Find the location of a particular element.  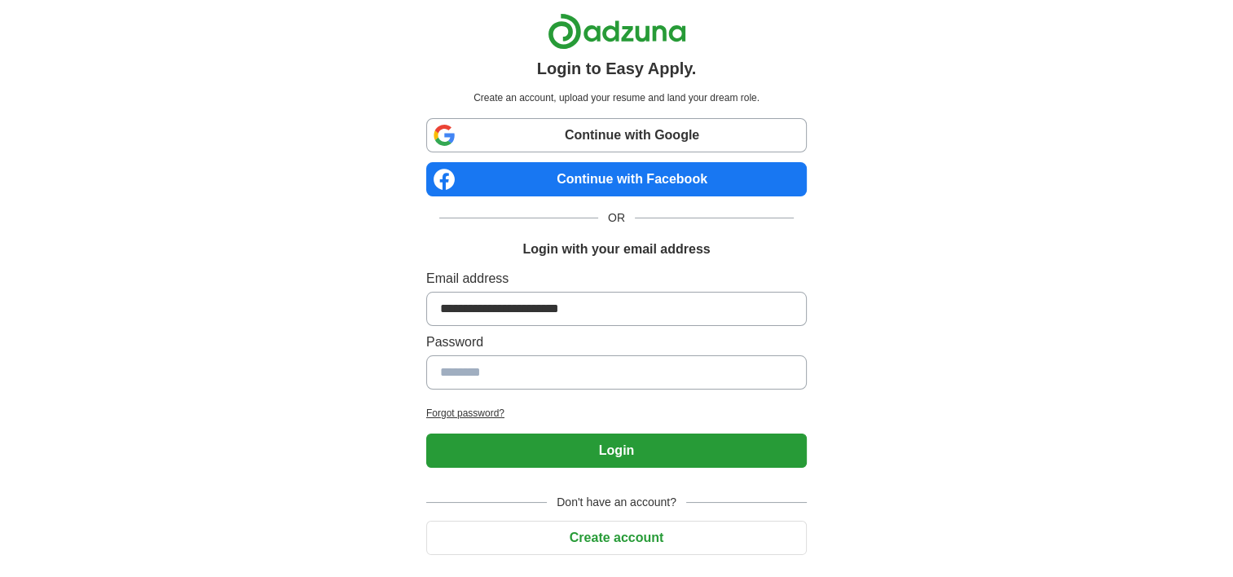

a: Create account is located at coordinates (616, 537).